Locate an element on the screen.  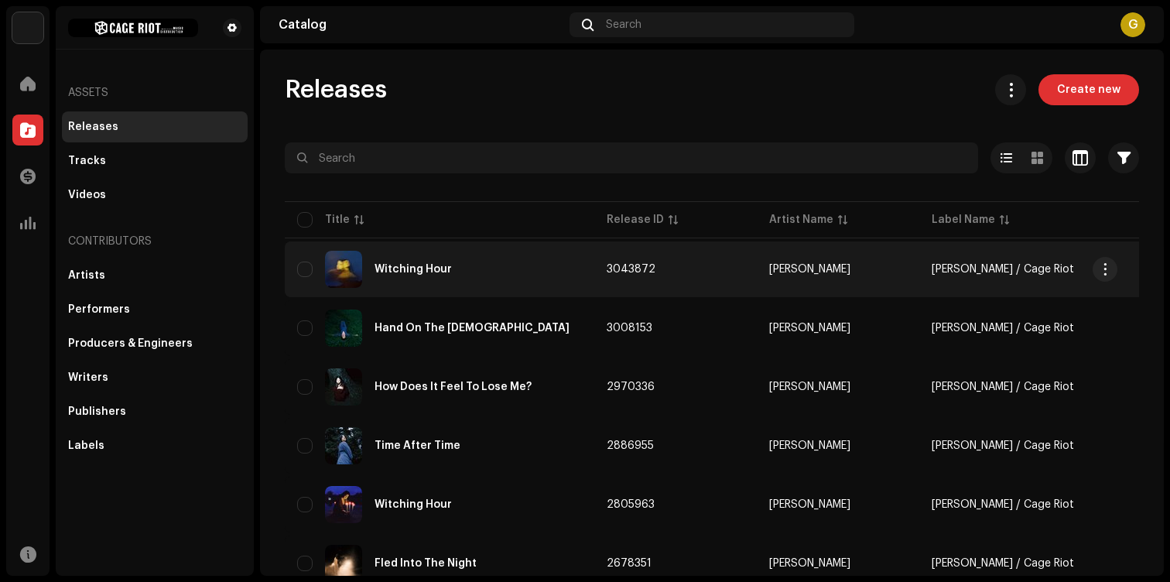
span: 3008153 is located at coordinates (629, 328).